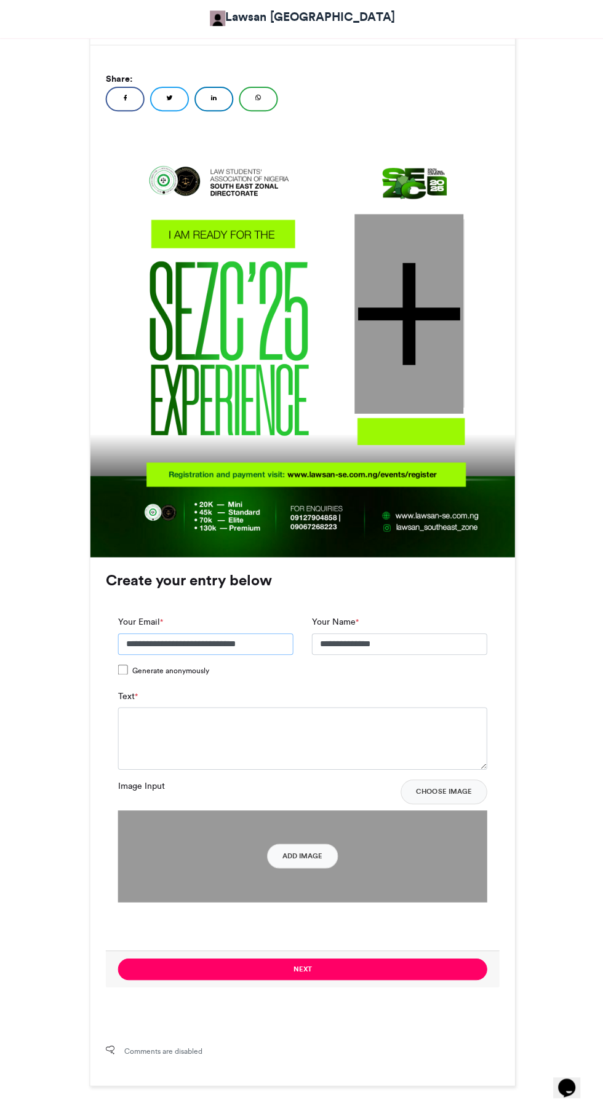  What do you see at coordinates (301, 348) in the screenshot?
I see `img: Background` at bounding box center [301, 348].